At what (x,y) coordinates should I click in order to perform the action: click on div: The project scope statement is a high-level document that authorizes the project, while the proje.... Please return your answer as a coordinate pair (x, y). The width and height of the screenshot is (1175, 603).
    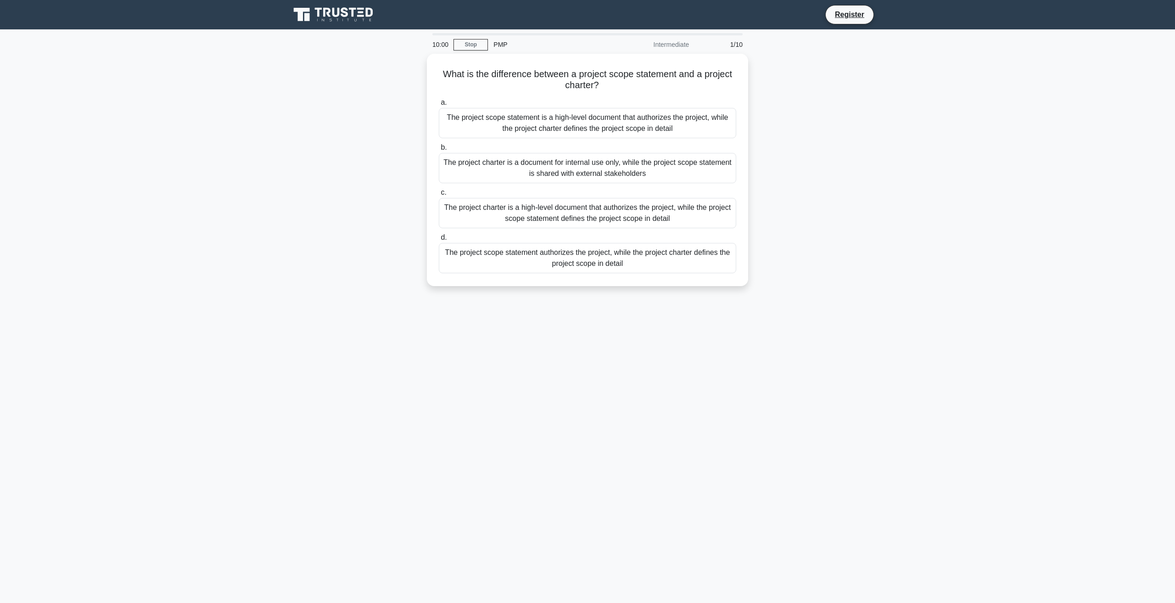
    Looking at the image, I should click on (588, 123).